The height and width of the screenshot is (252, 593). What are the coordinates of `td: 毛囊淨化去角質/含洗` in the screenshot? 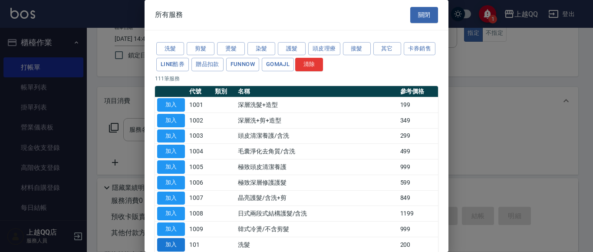 It's located at (317, 152).